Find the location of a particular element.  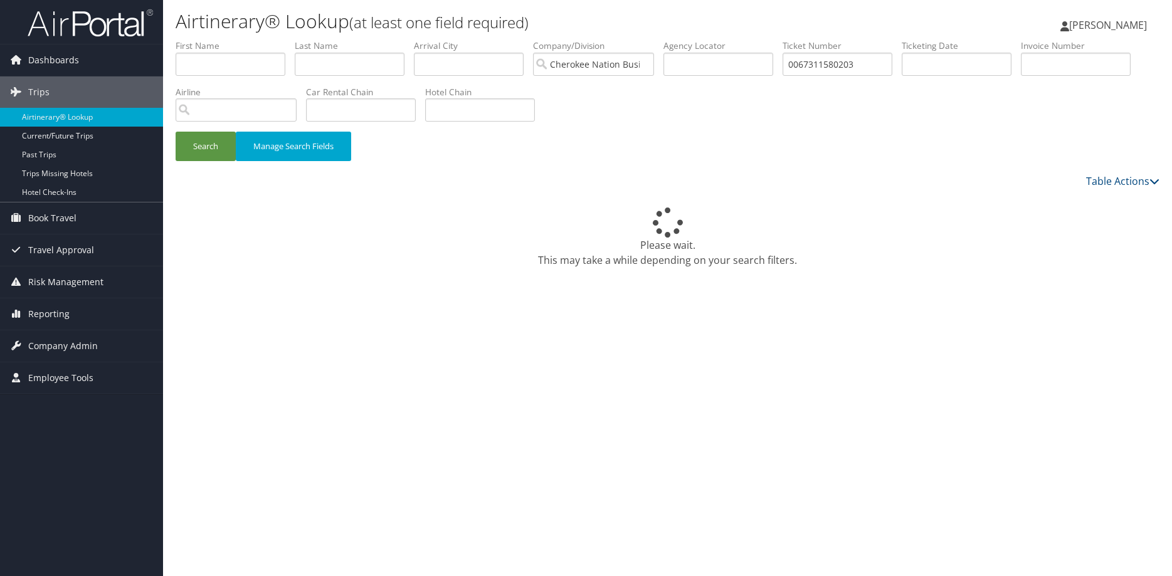

label: Company/Division is located at coordinates (598, 46).